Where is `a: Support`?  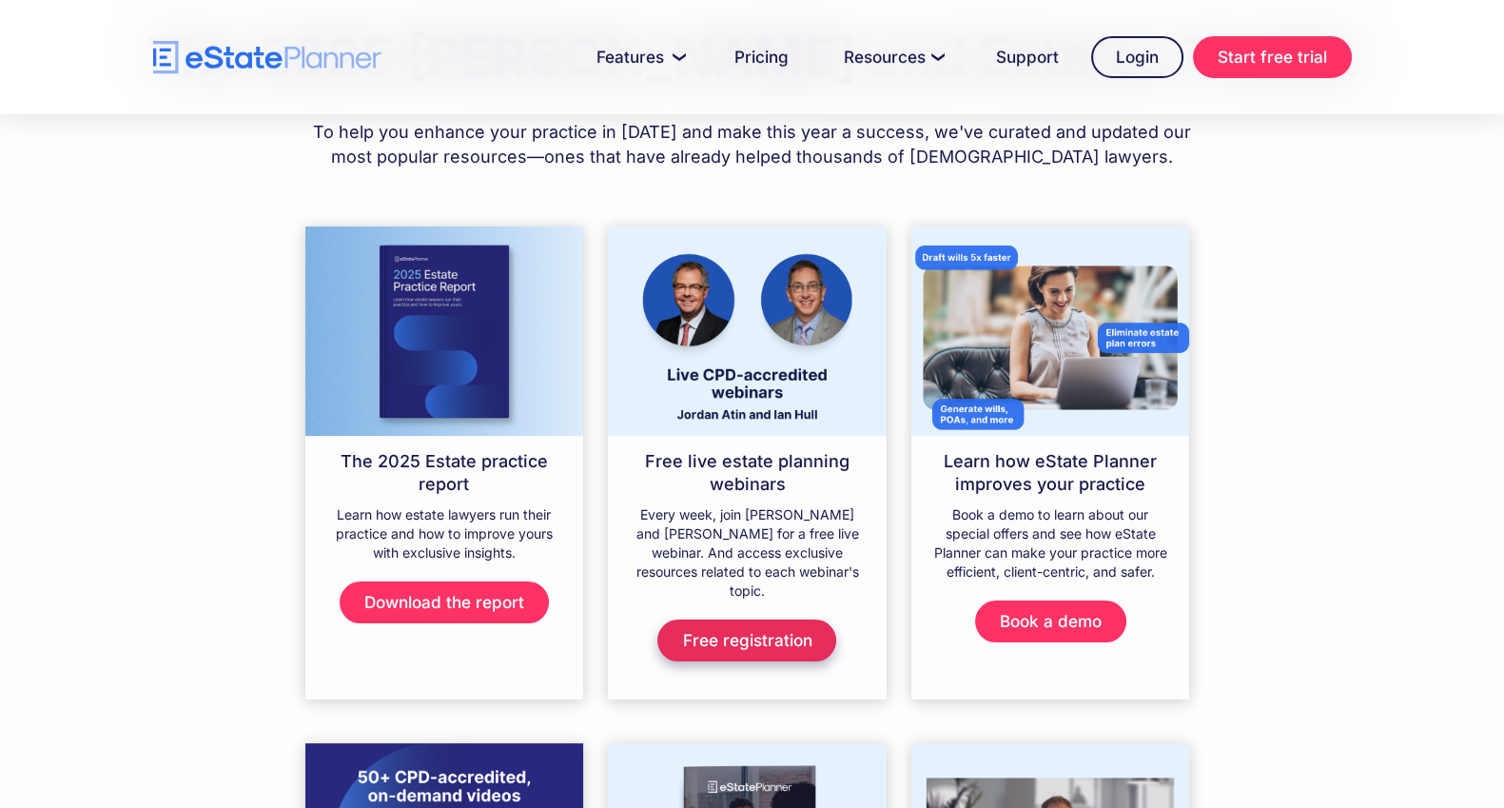
a: Support is located at coordinates (1028, 57).